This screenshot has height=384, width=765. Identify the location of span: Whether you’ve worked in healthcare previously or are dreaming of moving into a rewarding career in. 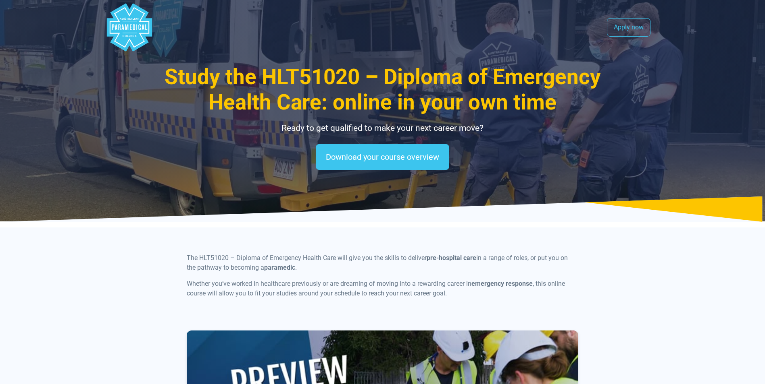
(329, 284).